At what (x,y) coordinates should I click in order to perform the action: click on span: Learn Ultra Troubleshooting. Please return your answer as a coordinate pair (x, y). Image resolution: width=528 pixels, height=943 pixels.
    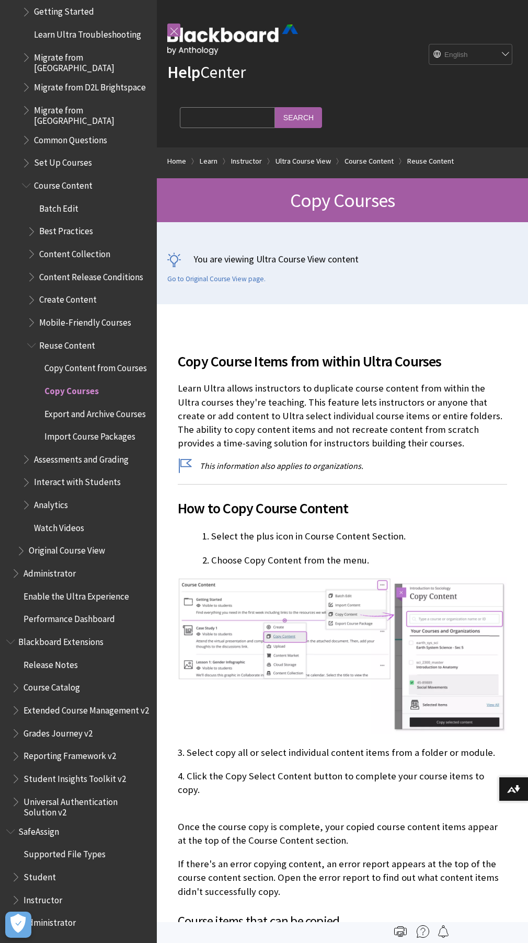
    Looking at the image, I should click on (87, 32).